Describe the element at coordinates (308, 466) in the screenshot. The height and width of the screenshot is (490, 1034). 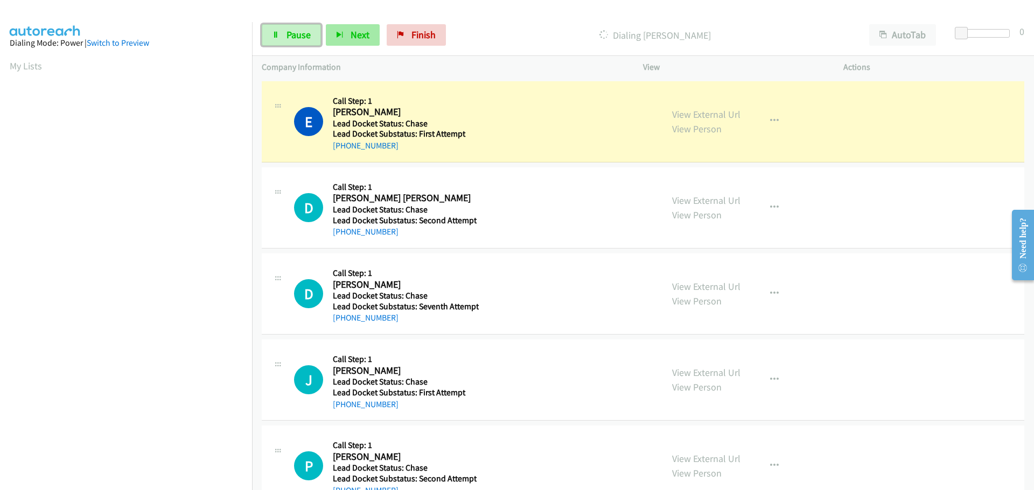
I see `h1: P` at that location.